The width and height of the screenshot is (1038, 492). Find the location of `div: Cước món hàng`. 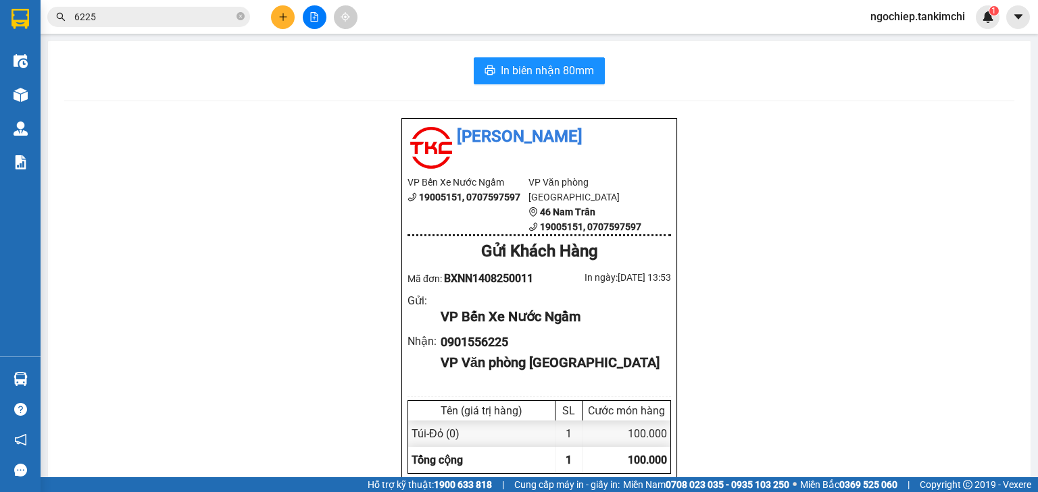

div: Cước món hàng is located at coordinates (626, 411).